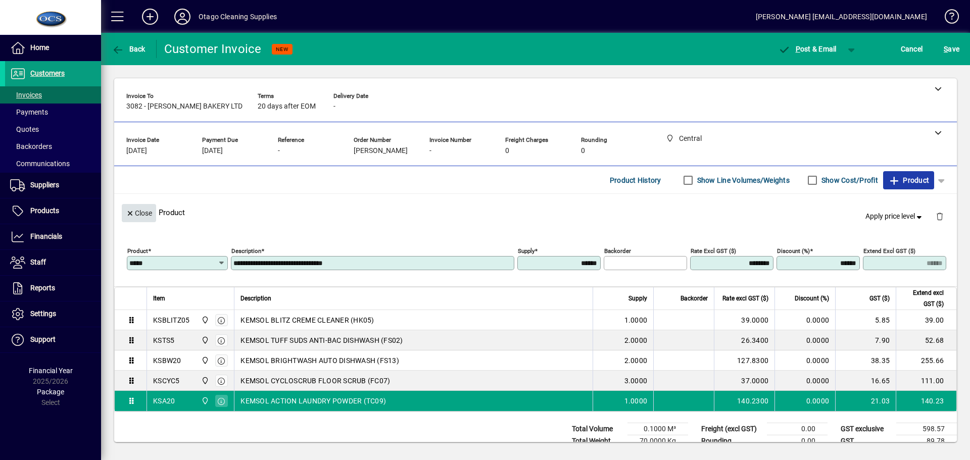 This screenshot has width=970, height=460. What do you see at coordinates (866, 361) in the screenshot?
I see `td: 38.35` at bounding box center [866, 361].